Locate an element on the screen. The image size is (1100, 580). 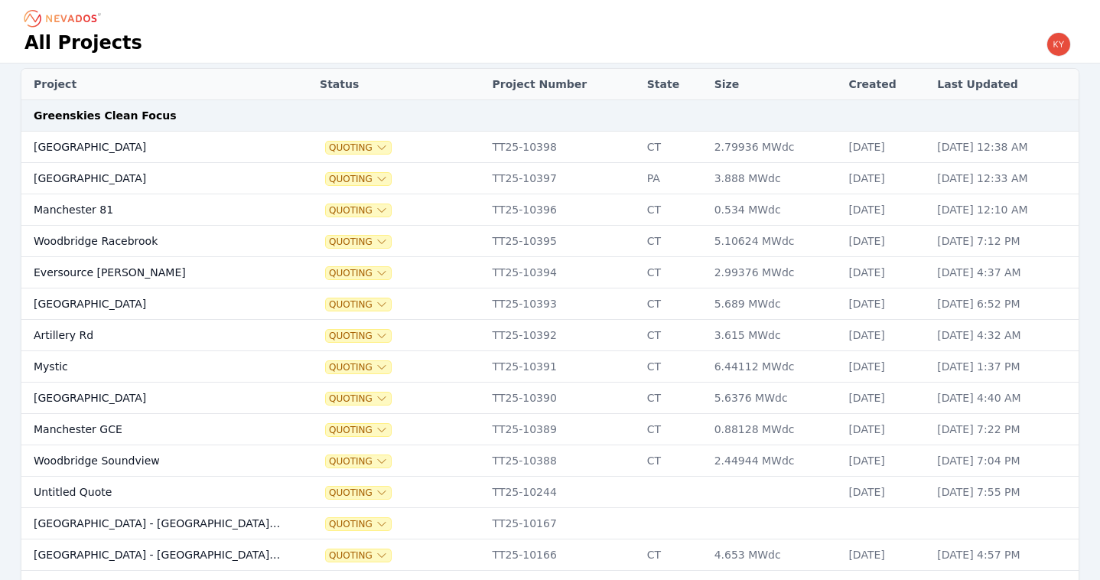
td: PA is located at coordinates (673, 178).